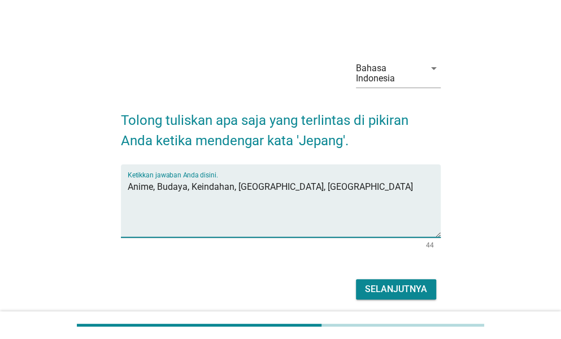 The width and height of the screenshot is (561, 339). I want to click on textarea: Ketikkan jawaban Anda disini., so click(284, 207).